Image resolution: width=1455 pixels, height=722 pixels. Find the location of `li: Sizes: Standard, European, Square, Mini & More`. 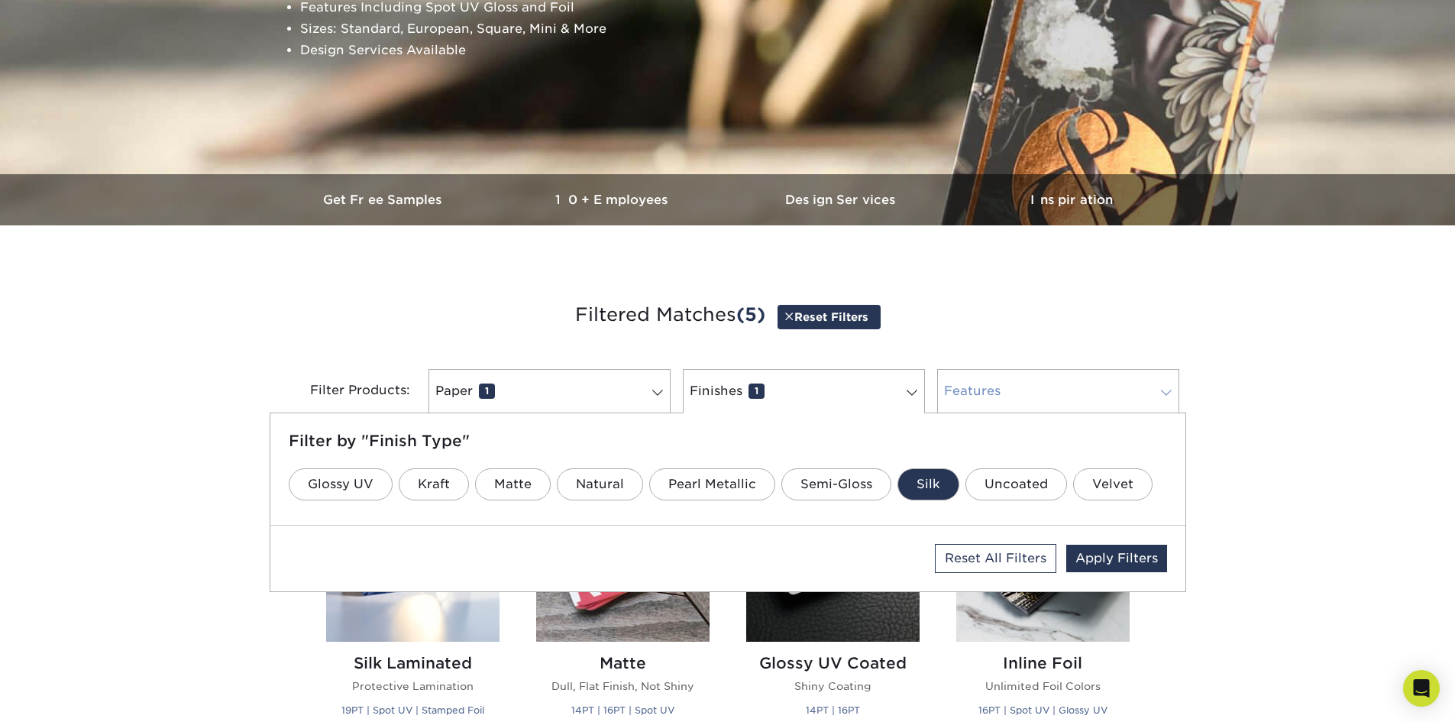

li: Sizes: Standard, European, Square, Mini & More is located at coordinates (741, 29).